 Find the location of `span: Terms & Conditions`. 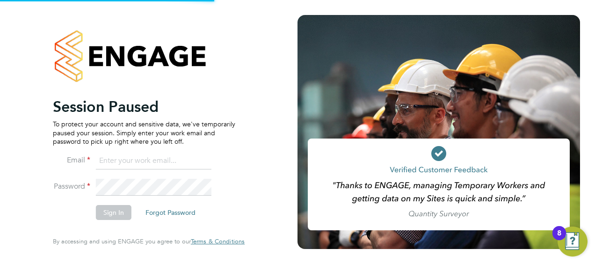

span: Terms & Conditions is located at coordinates (218, 241).